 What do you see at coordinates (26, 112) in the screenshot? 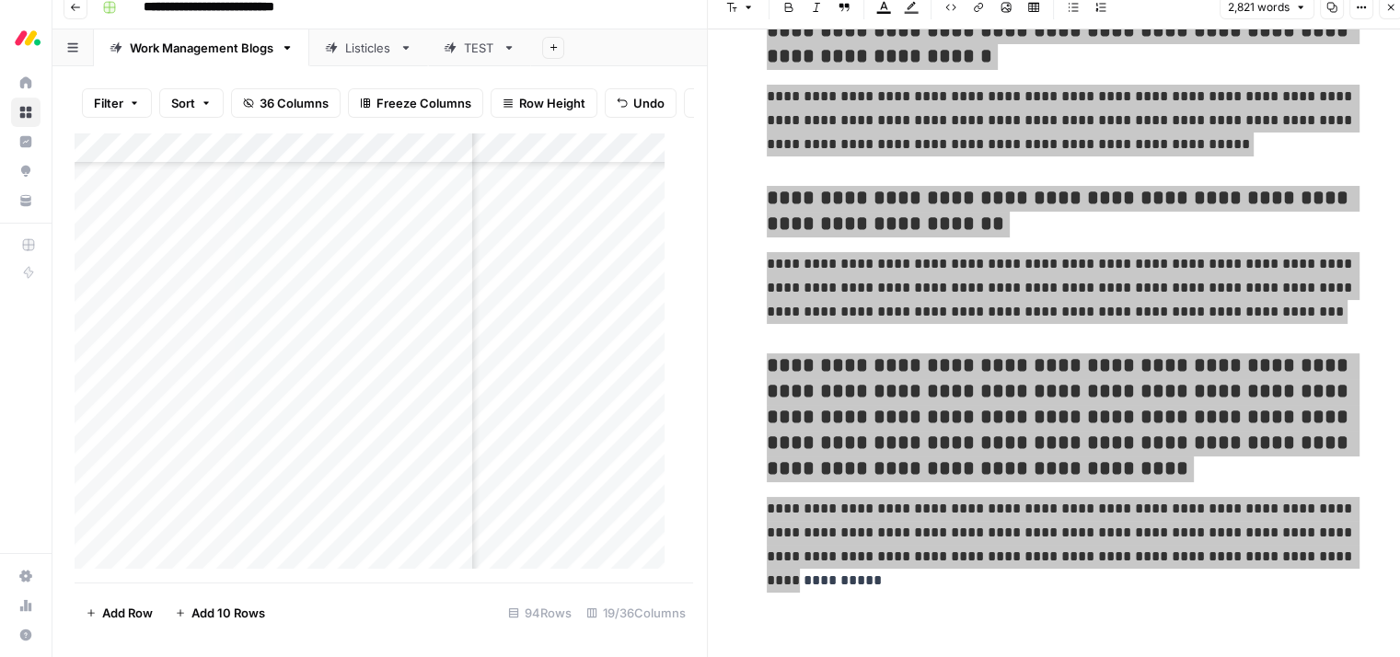
I see `a: Browse` at bounding box center [26, 112].